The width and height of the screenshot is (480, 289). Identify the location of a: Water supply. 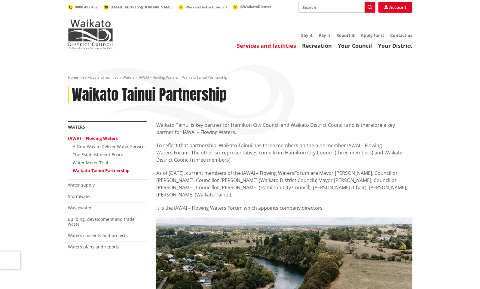
(81, 185).